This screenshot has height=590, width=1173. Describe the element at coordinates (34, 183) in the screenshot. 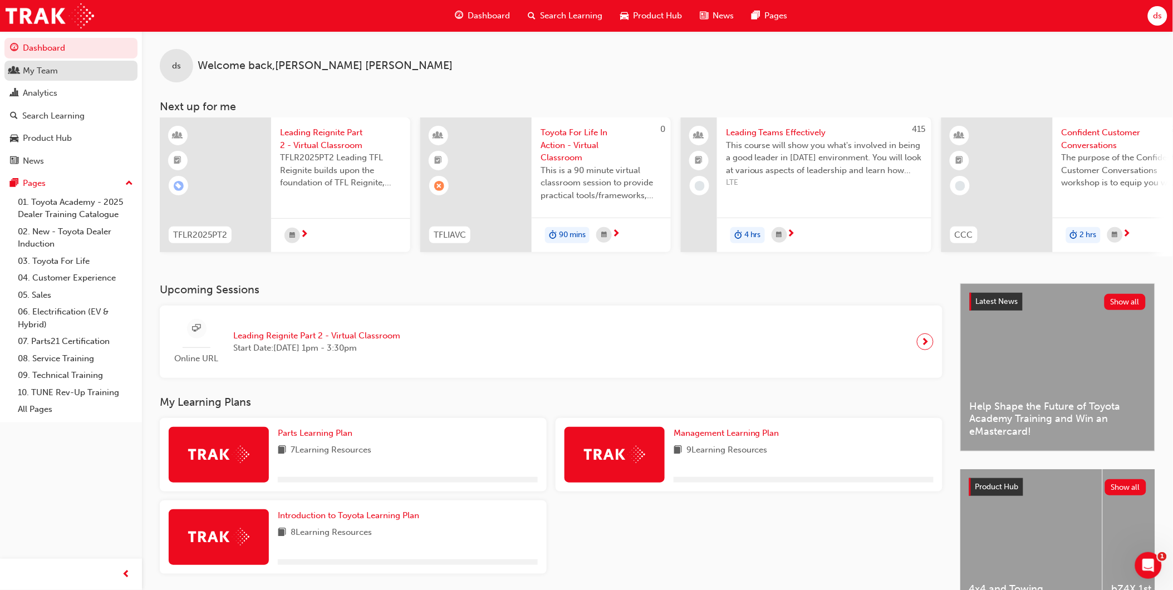

I see `div: Pages` at that location.